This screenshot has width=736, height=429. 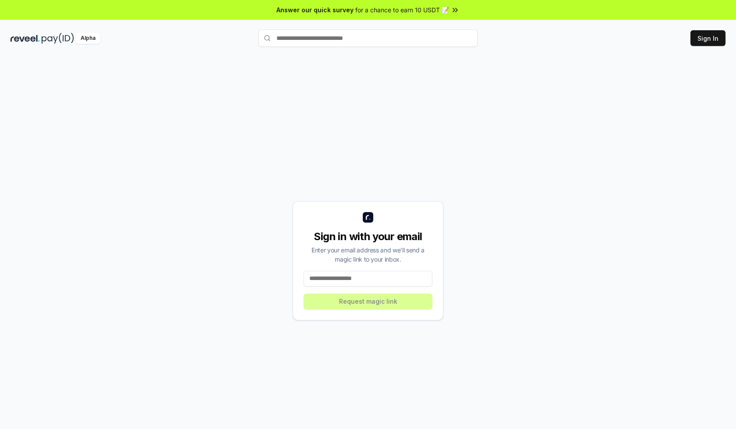 I want to click on img: reveel_dark, so click(x=25, y=38).